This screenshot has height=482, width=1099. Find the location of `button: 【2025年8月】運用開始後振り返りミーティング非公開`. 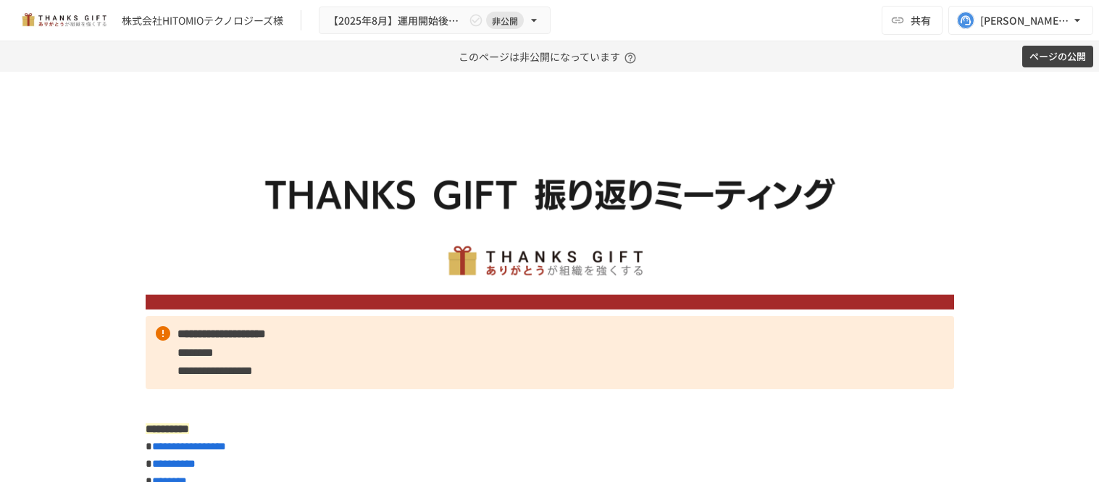

button: 【2025年8月】運用開始後振り返りミーティング非公開 is located at coordinates (435, 20).